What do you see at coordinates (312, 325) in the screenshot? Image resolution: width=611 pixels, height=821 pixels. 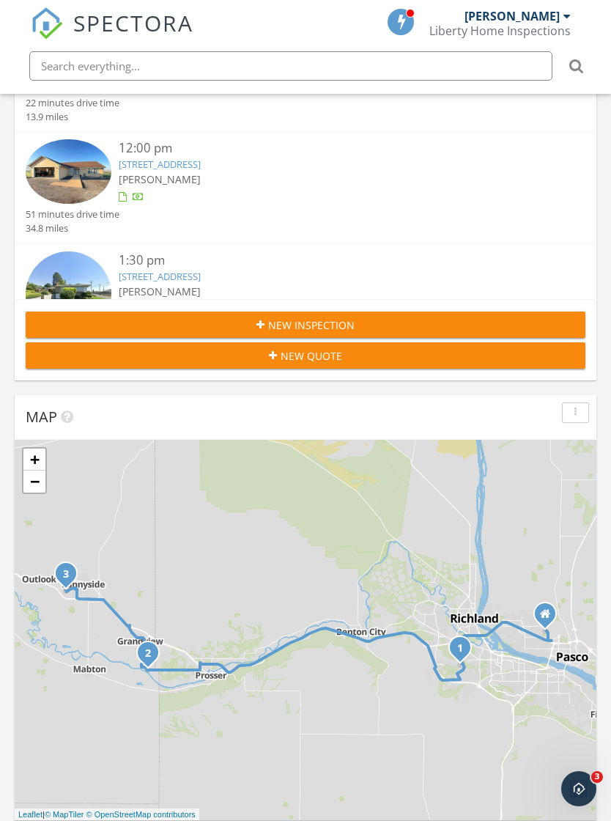 I see `span: New Inspection` at bounding box center [312, 325].